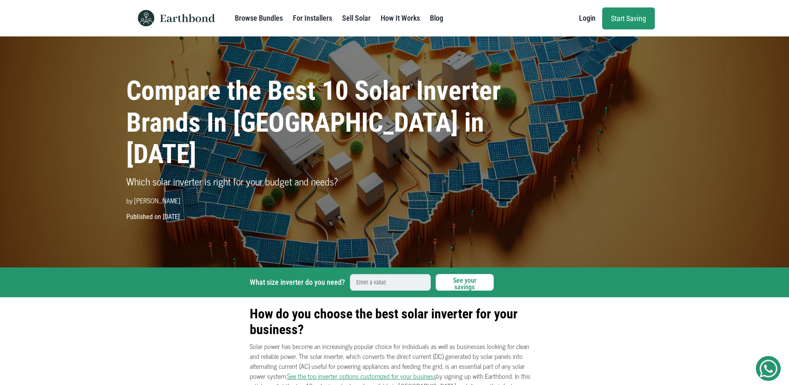 The image size is (789, 385). Describe the element at coordinates (628, 18) in the screenshot. I see `a: Start Saving` at that location.